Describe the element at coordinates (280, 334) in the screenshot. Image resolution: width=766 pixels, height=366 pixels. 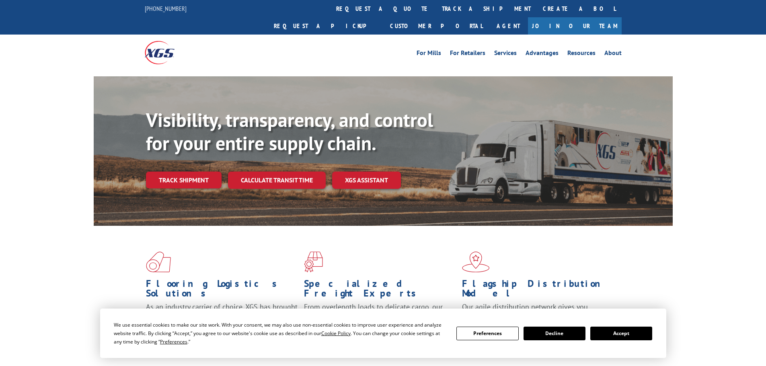
I see `div: We use essential cookies to make our site work. With your consent, we may also use non-essential ...` at that location.